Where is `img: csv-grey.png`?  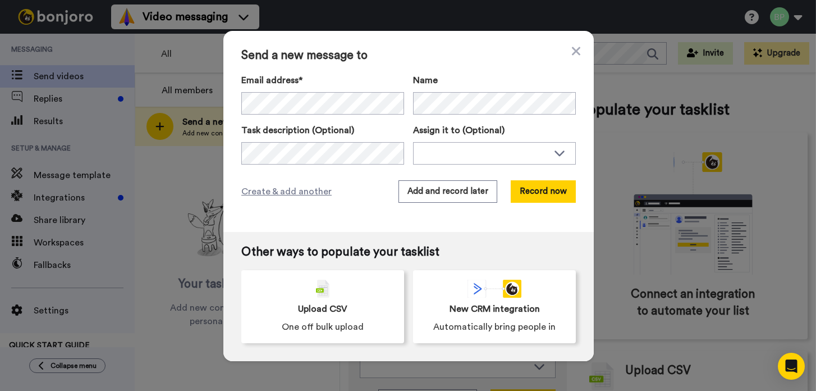
img: csv-grey.png is located at coordinates (323, 289).